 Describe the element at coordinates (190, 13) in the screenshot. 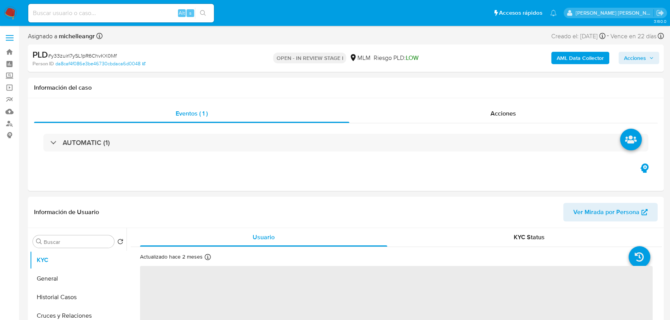

I see `span: s` at that location.